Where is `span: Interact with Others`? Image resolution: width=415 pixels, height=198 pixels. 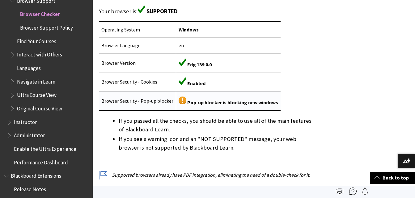
span: Interact with Others is located at coordinates (40, 54).